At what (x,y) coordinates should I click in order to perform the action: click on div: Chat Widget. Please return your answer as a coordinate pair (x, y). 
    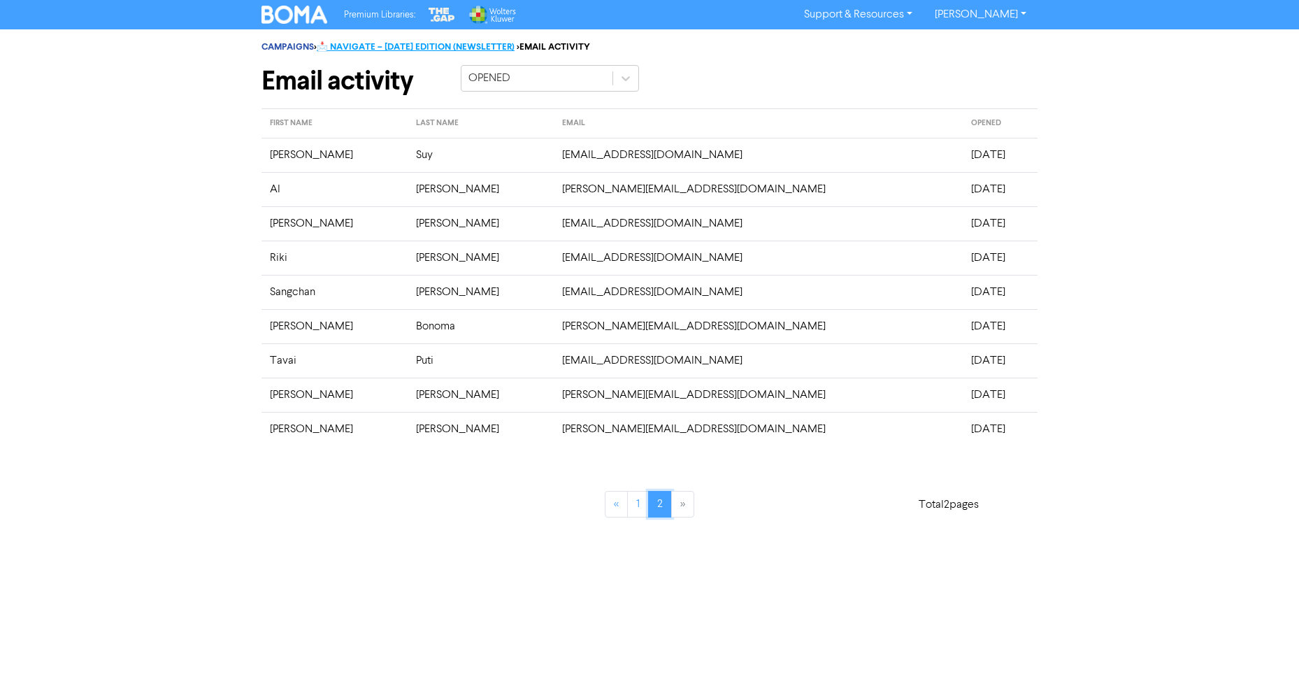
    Looking at the image, I should click on (1264, 643).